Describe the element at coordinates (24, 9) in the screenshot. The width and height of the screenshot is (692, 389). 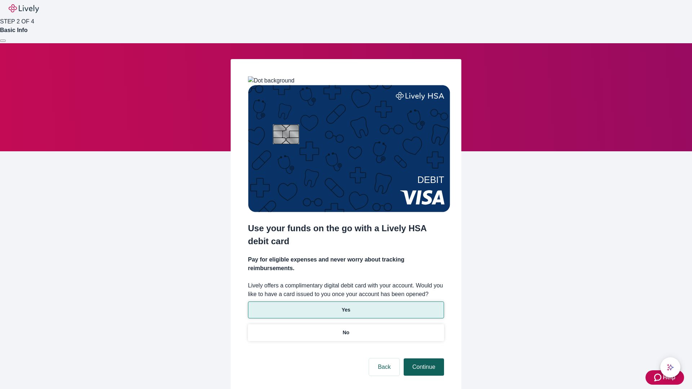
I see `img: Lively` at that location.